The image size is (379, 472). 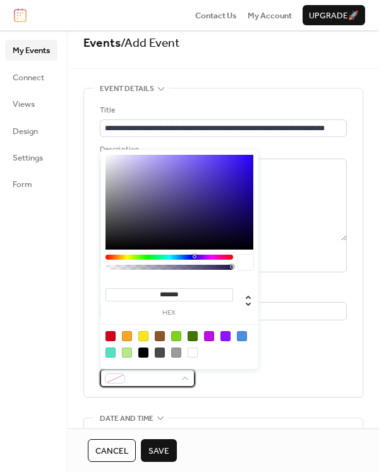 What do you see at coordinates (31, 77) in the screenshot?
I see `a: Connect` at bounding box center [31, 77].